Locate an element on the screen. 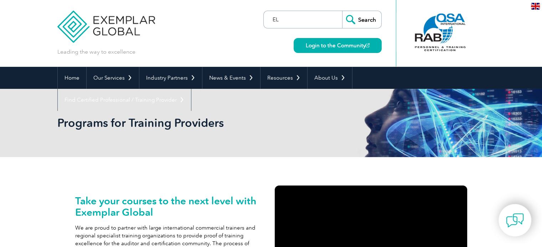 Image resolution: width=542 pixels, height=247 pixels. a: Find Certified Professional / Training Provider is located at coordinates (124, 100).